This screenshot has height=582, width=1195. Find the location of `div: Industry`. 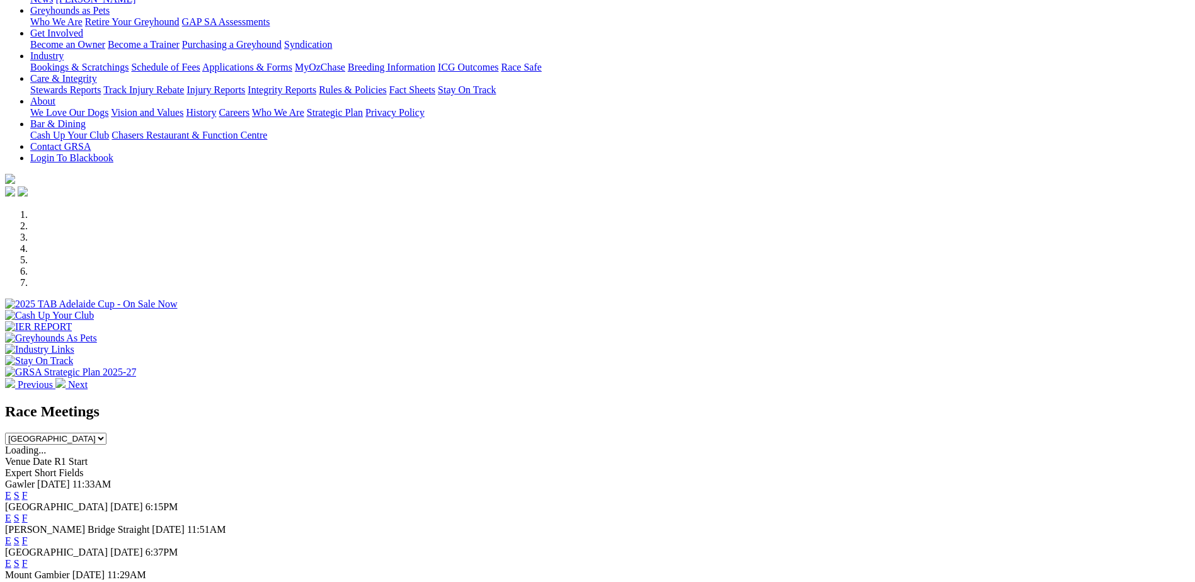

div: Industry is located at coordinates (610, 67).